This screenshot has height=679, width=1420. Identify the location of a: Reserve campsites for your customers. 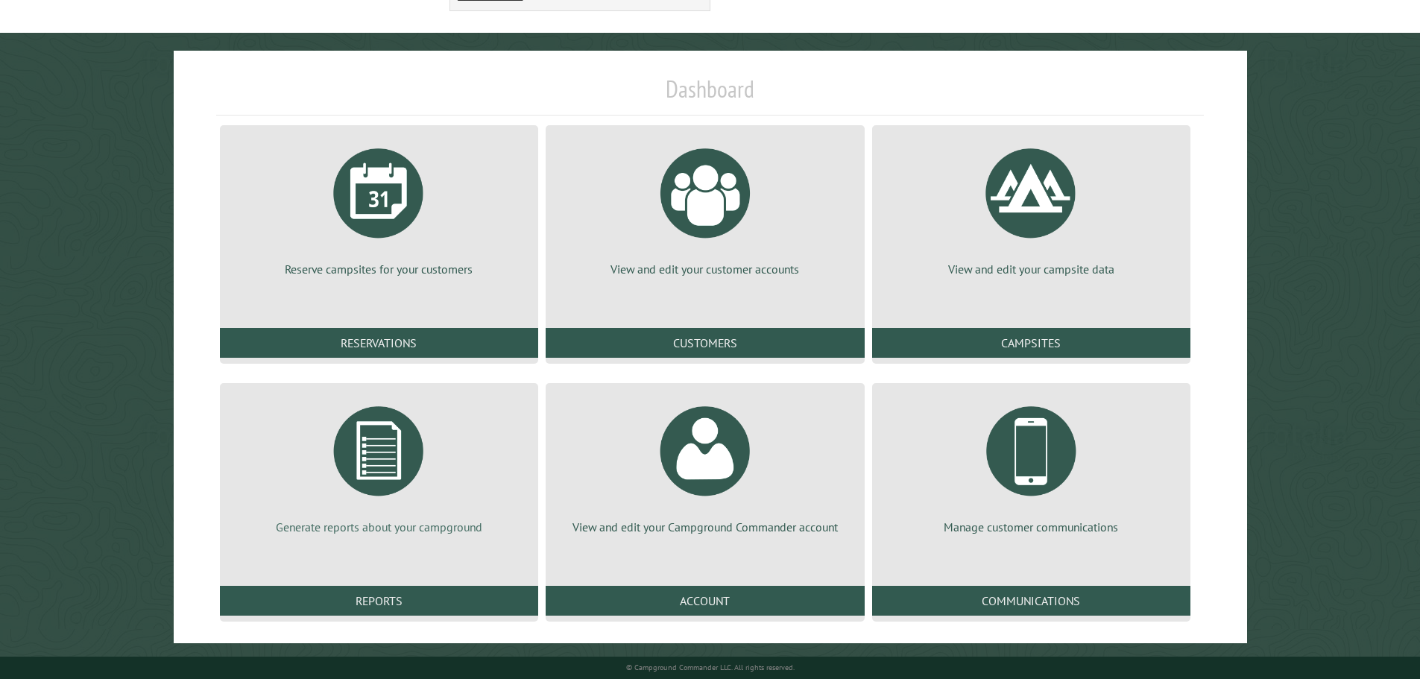
(379, 207).